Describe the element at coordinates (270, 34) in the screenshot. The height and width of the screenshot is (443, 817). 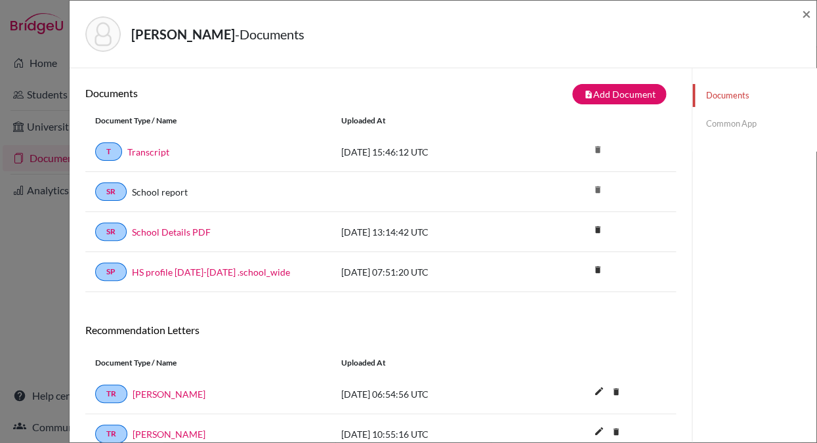
I see `span: - Documents` at that location.